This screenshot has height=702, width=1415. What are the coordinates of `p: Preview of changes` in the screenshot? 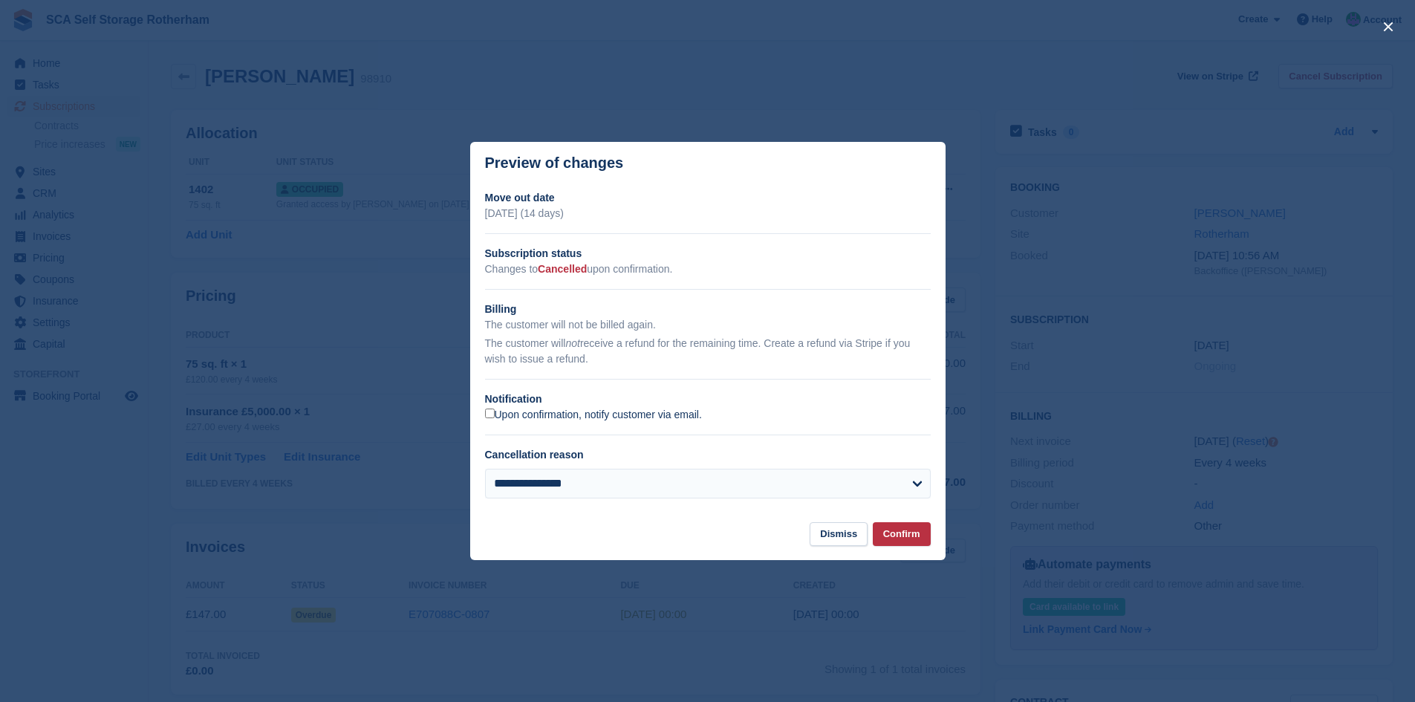 It's located at (554, 163).